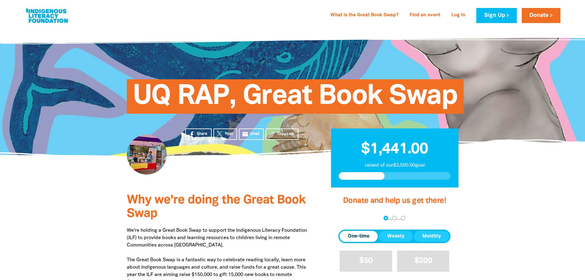 This screenshot has height=280, width=585. I want to click on span: Email, so click(255, 134).